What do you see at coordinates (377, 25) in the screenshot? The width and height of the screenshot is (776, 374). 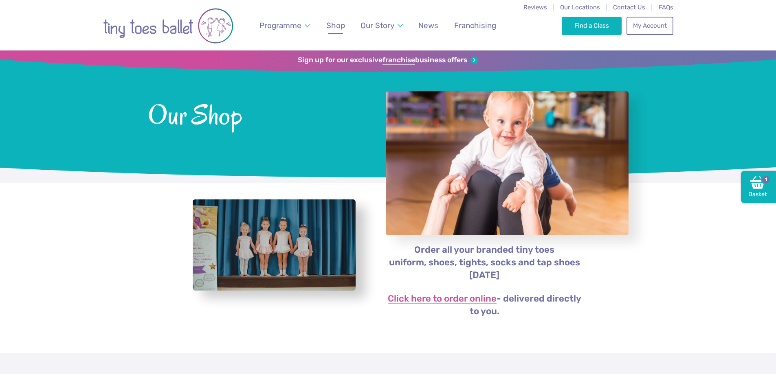 I see `span: Our Story` at bounding box center [377, 25].